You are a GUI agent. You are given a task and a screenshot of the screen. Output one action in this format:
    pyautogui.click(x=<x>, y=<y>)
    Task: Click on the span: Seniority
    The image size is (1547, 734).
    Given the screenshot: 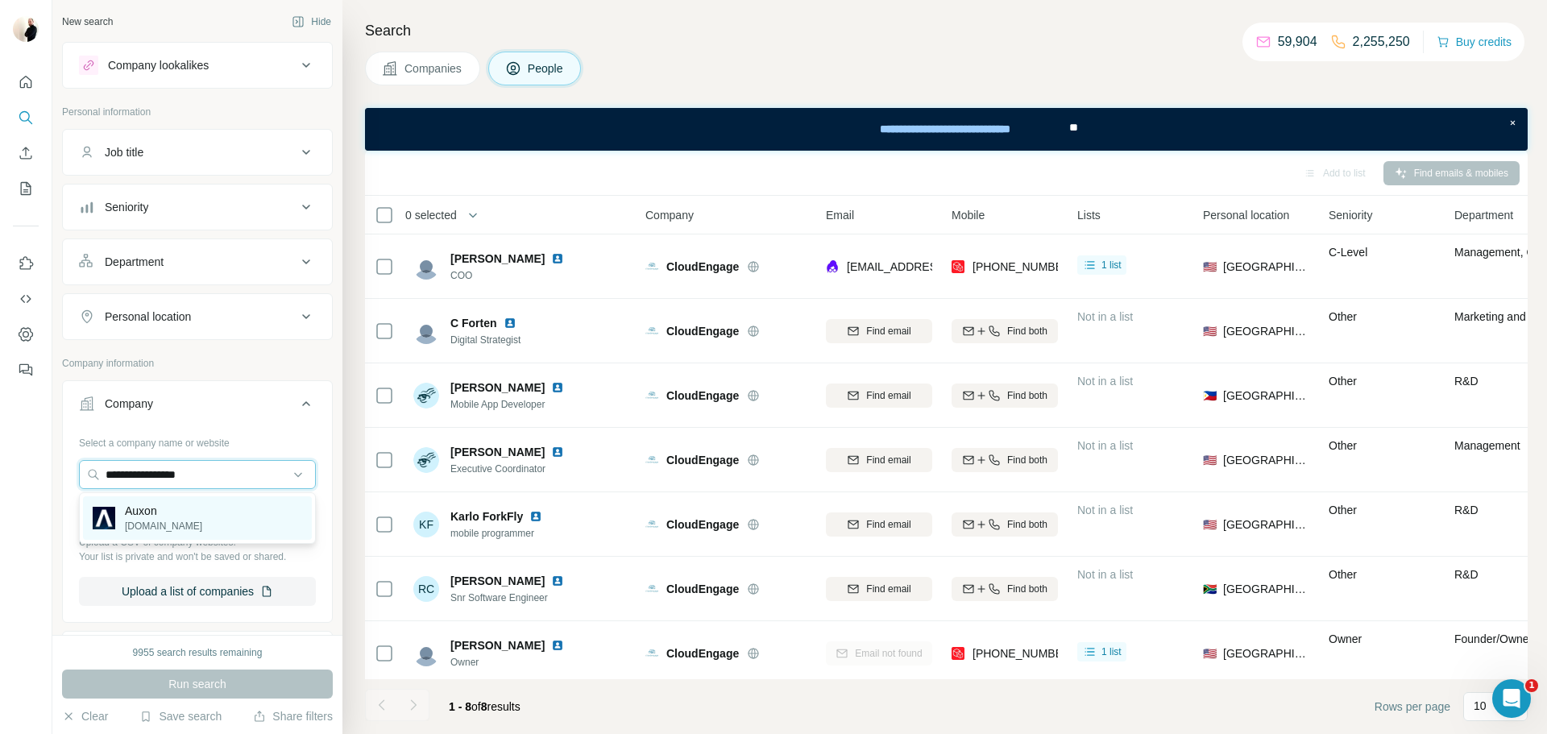 What is the action you would take?
    pyautogui.click(x=1350, y=215)
    